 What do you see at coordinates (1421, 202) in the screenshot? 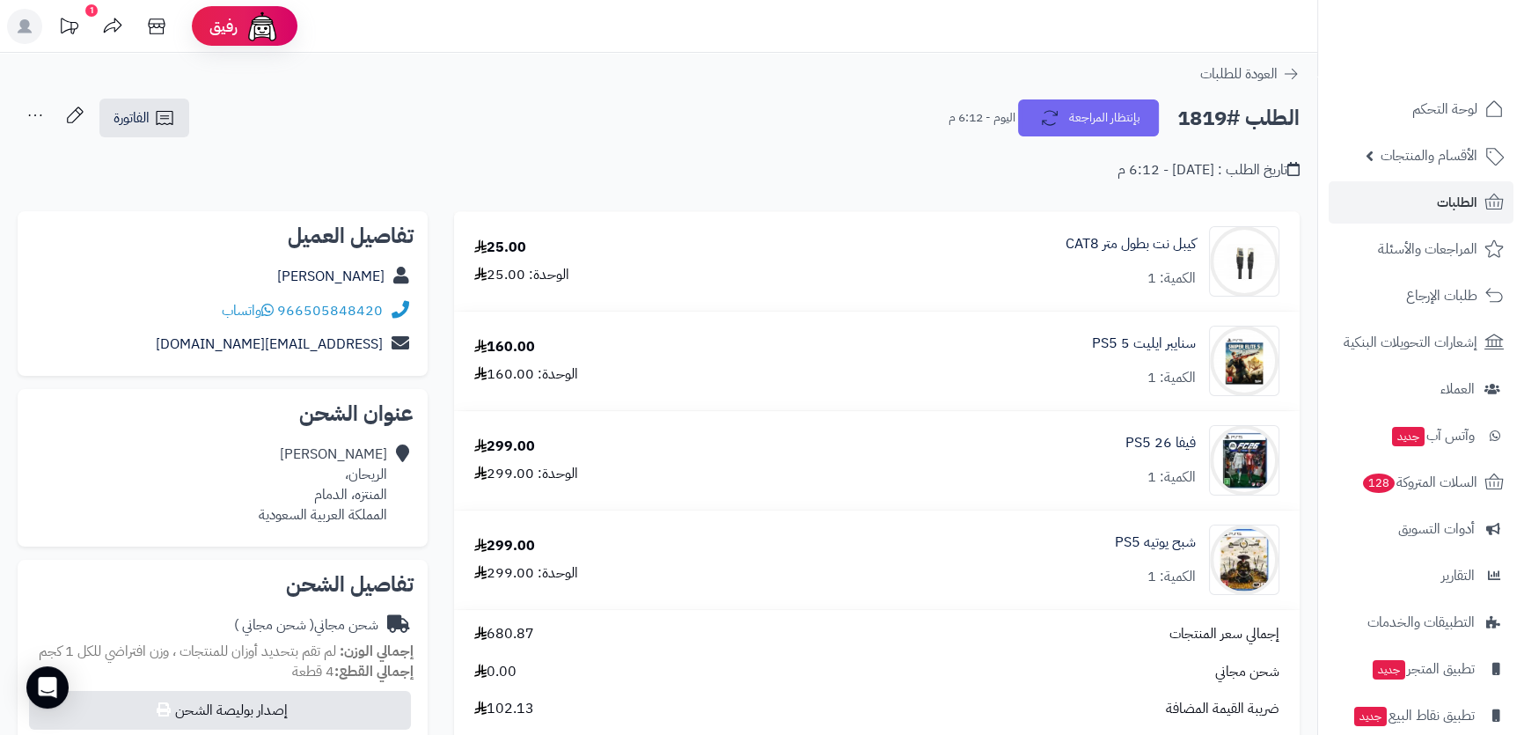
I see `a: الطلبات` at bounding box center [1421, 202].